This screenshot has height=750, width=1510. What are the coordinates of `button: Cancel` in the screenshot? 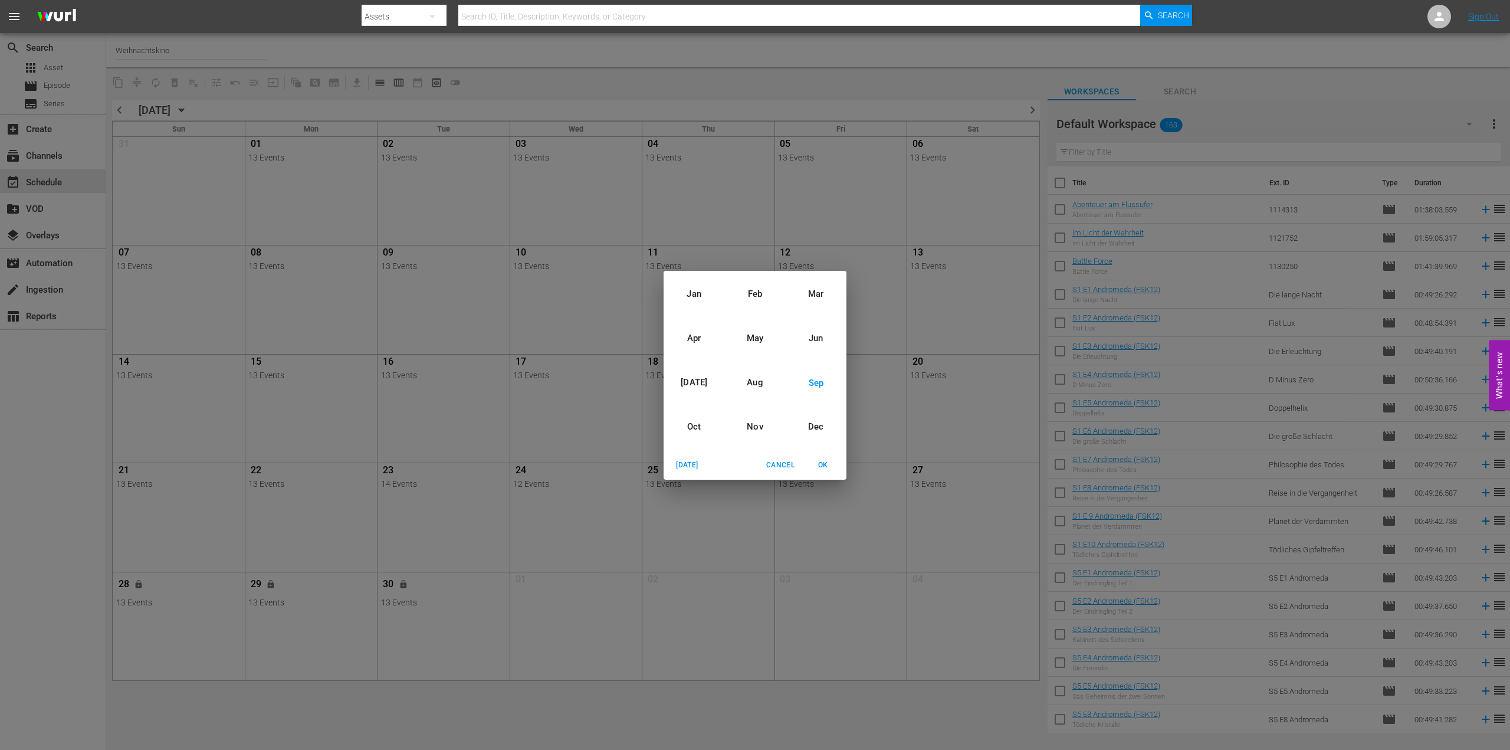 It's located at (780, 465).